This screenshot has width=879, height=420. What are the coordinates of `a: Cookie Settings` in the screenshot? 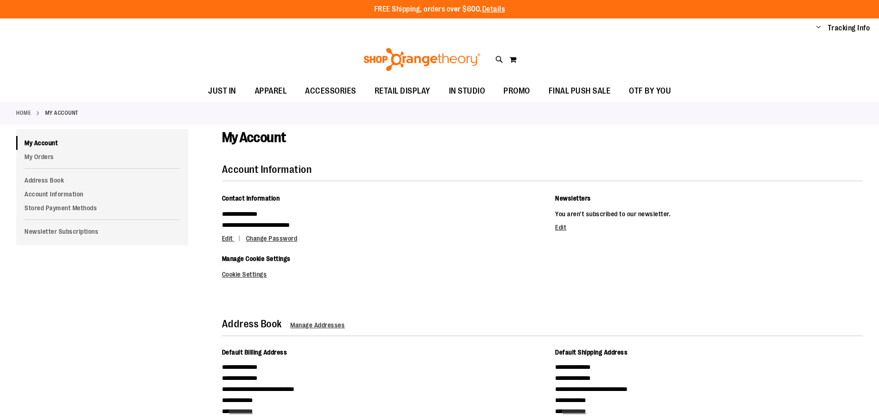 It's located at (244, 274).